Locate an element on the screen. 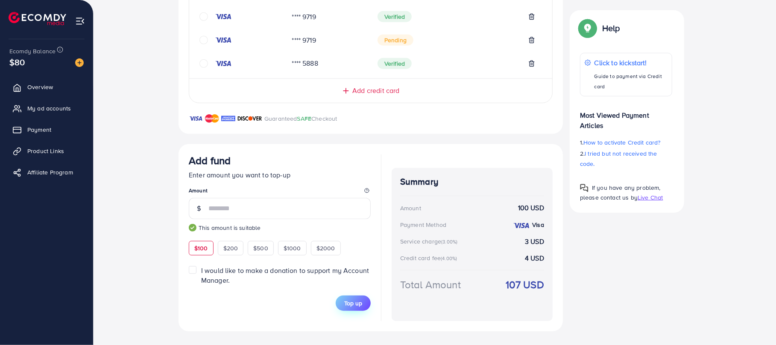  span: I tried but not received the code. is located at coordinates (618, 159).